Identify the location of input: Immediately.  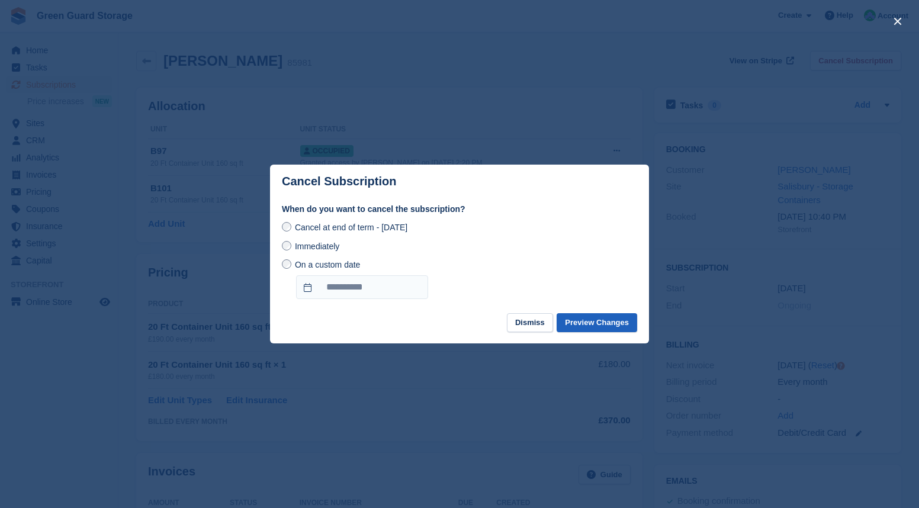
(287, 246).